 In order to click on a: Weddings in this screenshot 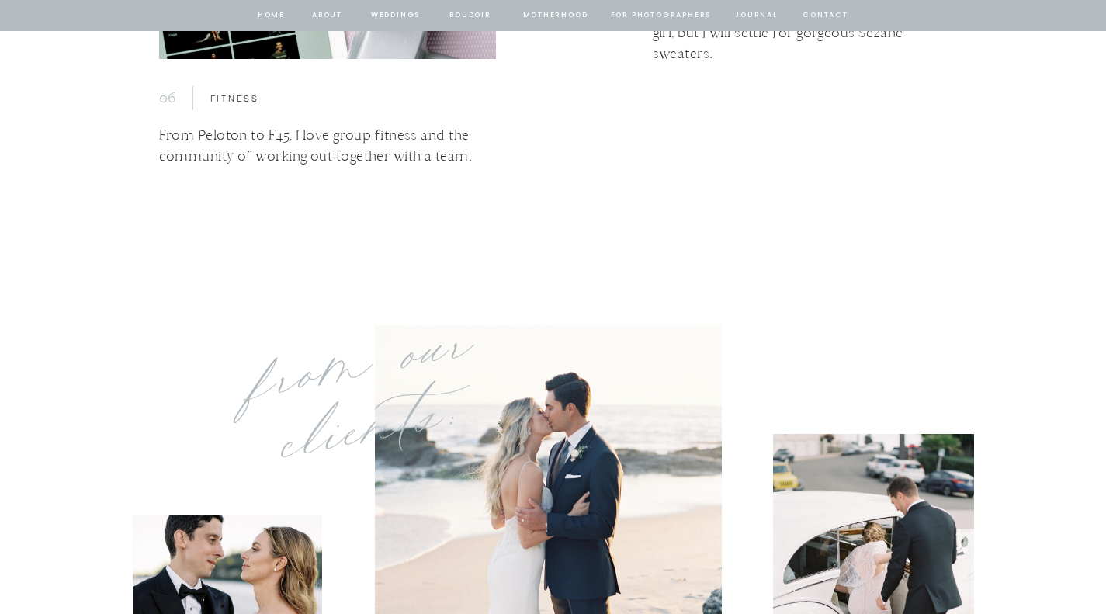, I will do `click(396, 16)`.